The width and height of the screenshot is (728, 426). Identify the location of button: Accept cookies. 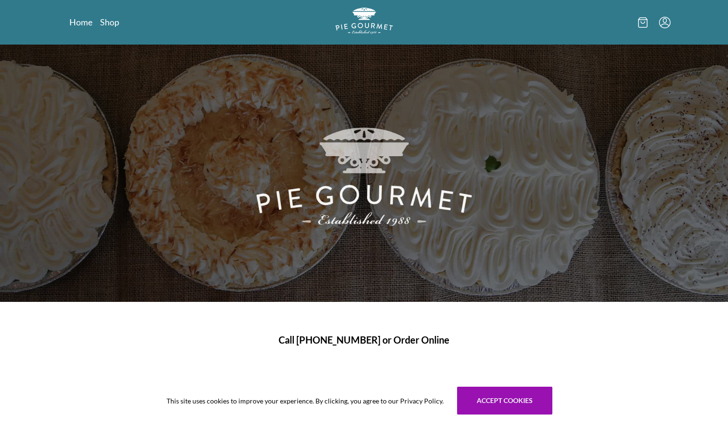
(505, 400).